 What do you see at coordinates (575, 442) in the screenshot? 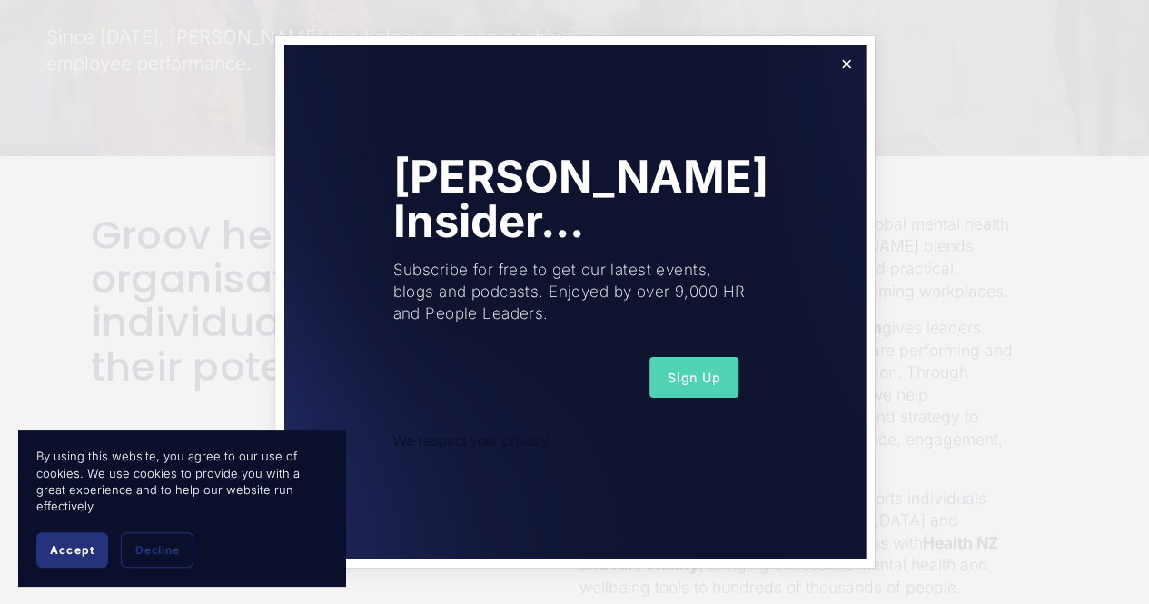
I see `div: We respect your privacy.` at bounding box center [575, 442].